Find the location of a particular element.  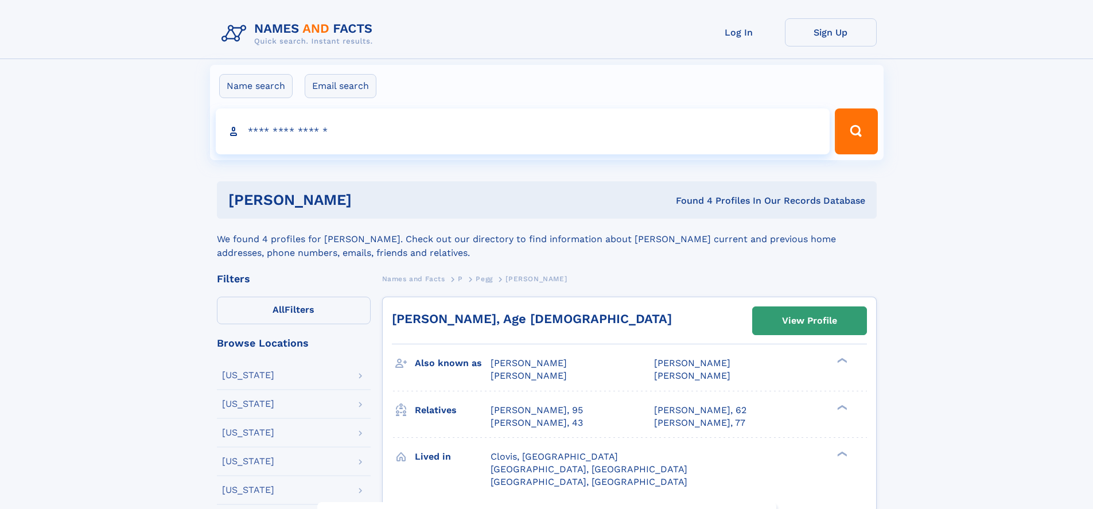

button: Search Button is located at coordinates (856, 131).